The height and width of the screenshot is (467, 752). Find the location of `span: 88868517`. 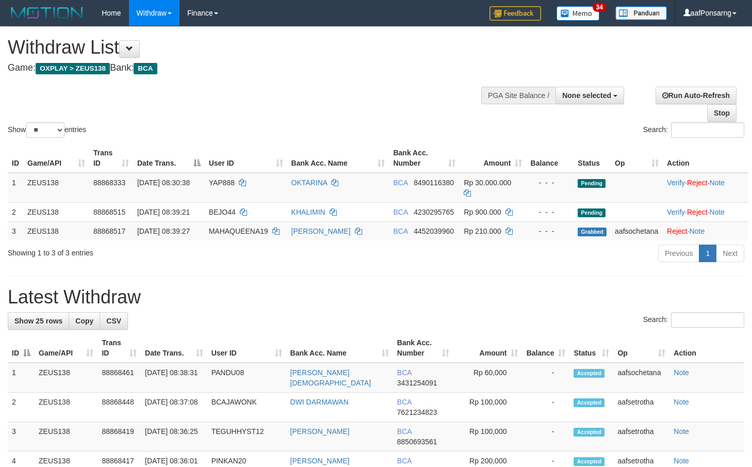

span: 88868517 is located at coordinates (109, 231).